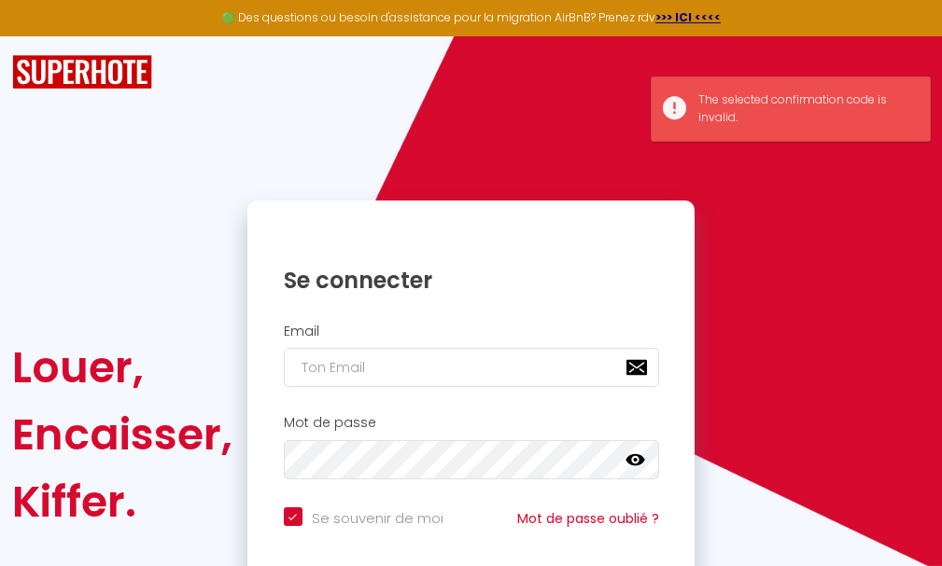 The image size is (942, 566). Describe the element at coordinates (804, 109) in the screenshot. I see `div: The selected confirmation code is invalid.` at that location.